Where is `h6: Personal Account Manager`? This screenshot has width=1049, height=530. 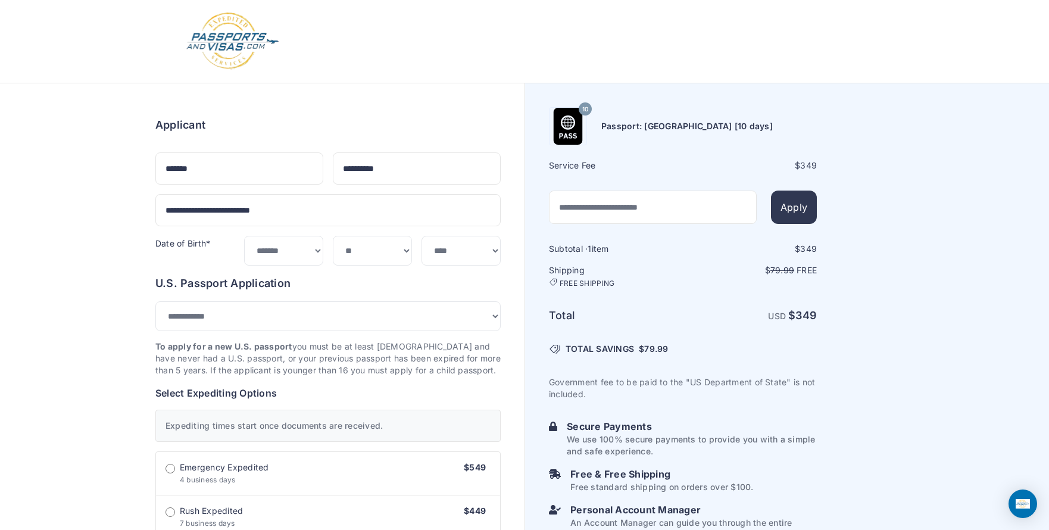 h6: Personal Account Manager is located at coordinates (694, 510).